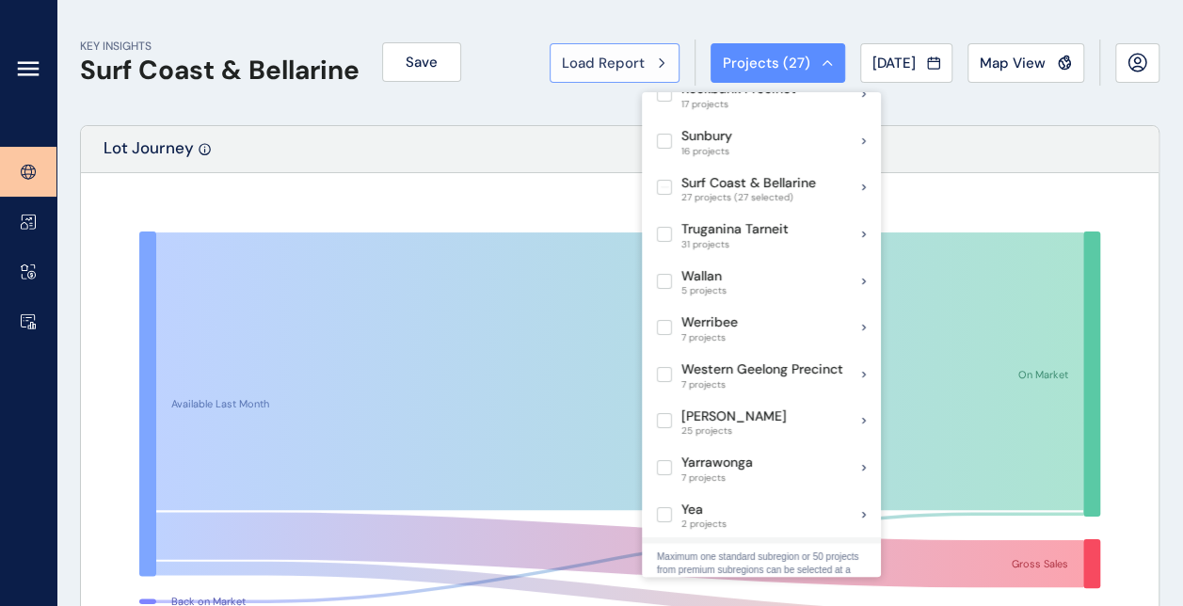 The image size is (1183, 606). I want to click on button: Projects (27), so click(778, 63).